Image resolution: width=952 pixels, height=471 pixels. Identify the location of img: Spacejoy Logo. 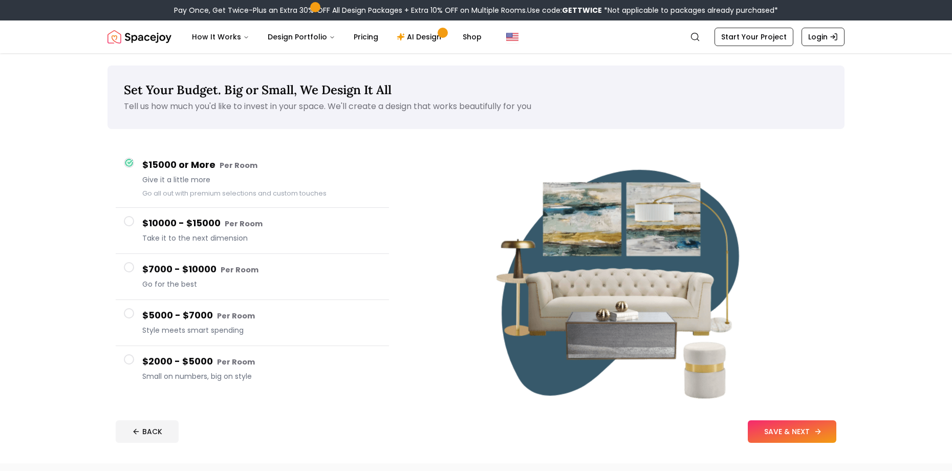
(139, 37).